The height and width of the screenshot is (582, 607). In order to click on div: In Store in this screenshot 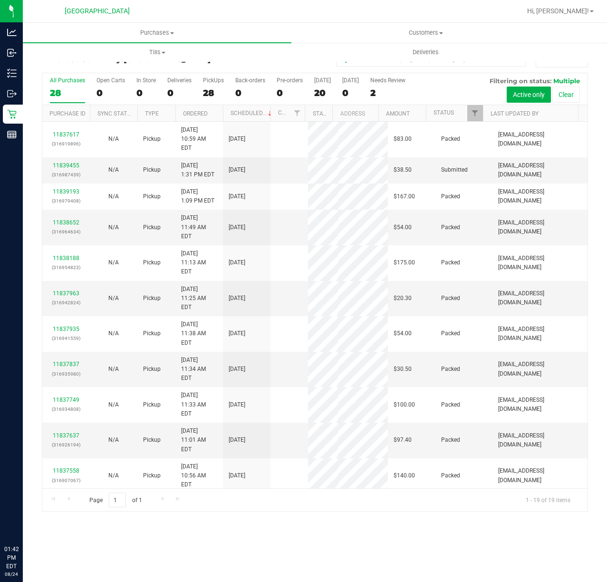, I will do `click(146, 80)`.